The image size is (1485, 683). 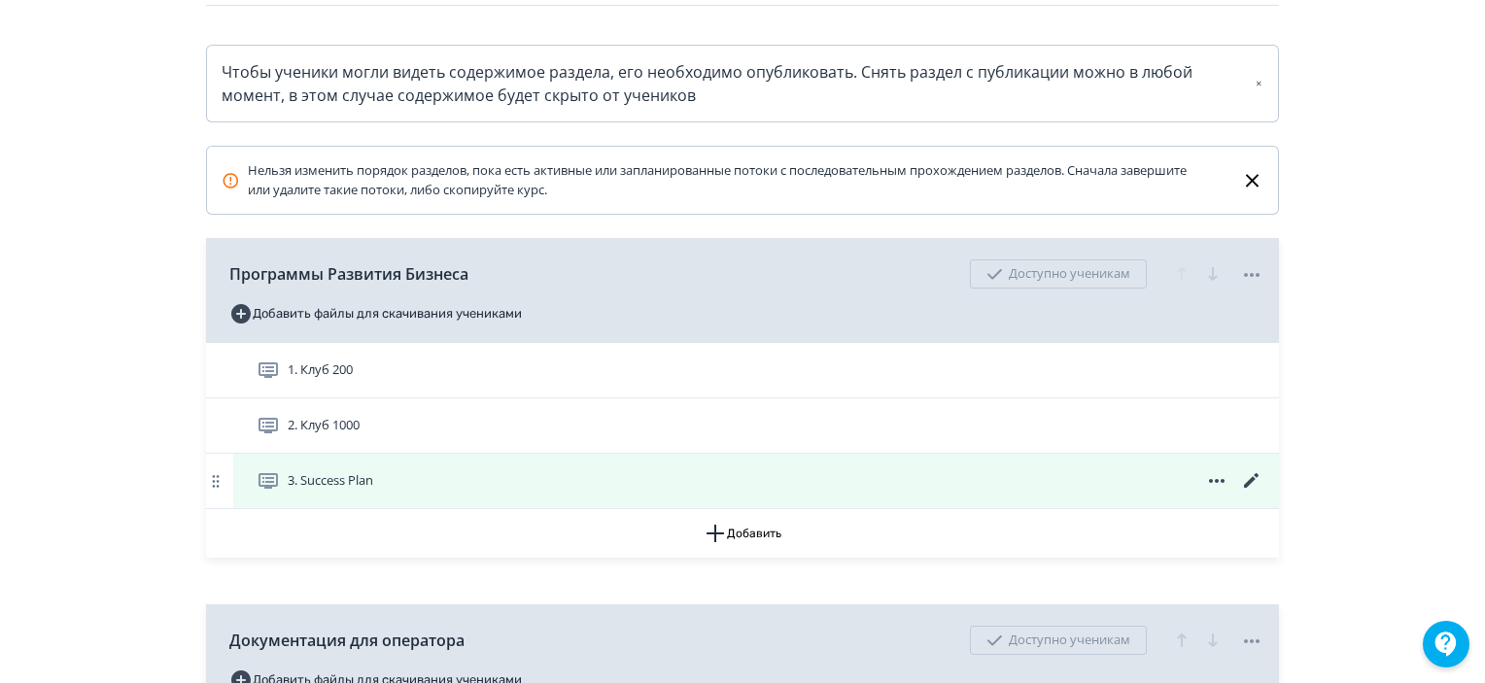 I want to click on span: Программы Развития Бизнеса, so click(x=349, y=274).